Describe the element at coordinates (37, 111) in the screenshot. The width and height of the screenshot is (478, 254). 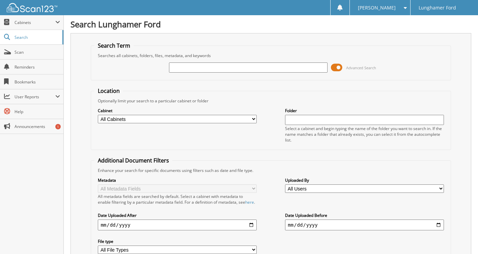
I see `span: Help` at that location.